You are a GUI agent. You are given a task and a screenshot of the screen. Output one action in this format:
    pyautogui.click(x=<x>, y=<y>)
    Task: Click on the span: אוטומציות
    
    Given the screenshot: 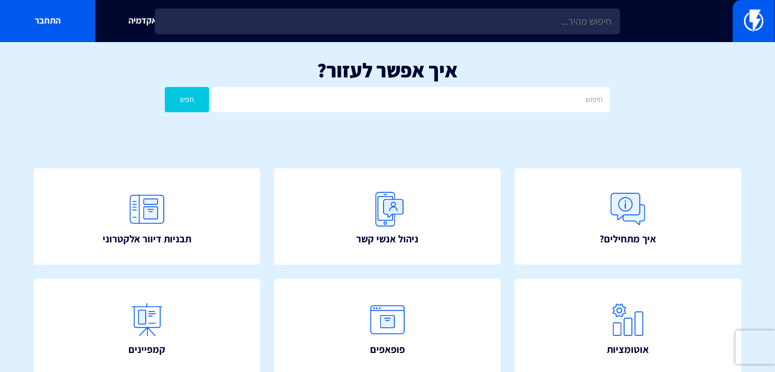 What is the action you would take?
    pyautogui.click(x=628, y=350)
    